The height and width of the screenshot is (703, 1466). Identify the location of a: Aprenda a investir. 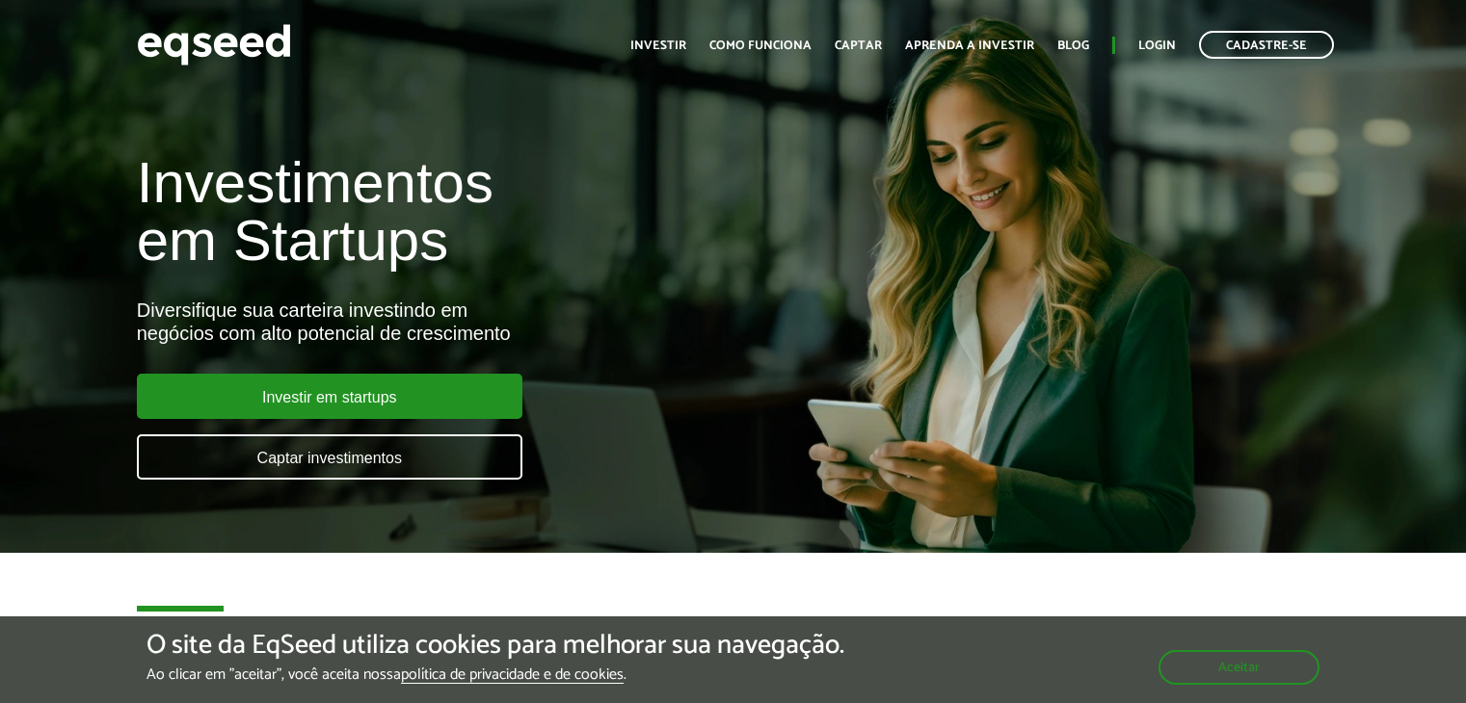
(969, 45).